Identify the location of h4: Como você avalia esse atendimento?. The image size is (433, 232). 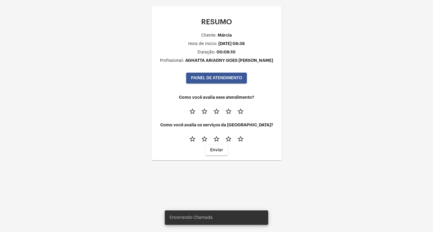
(216, 97).